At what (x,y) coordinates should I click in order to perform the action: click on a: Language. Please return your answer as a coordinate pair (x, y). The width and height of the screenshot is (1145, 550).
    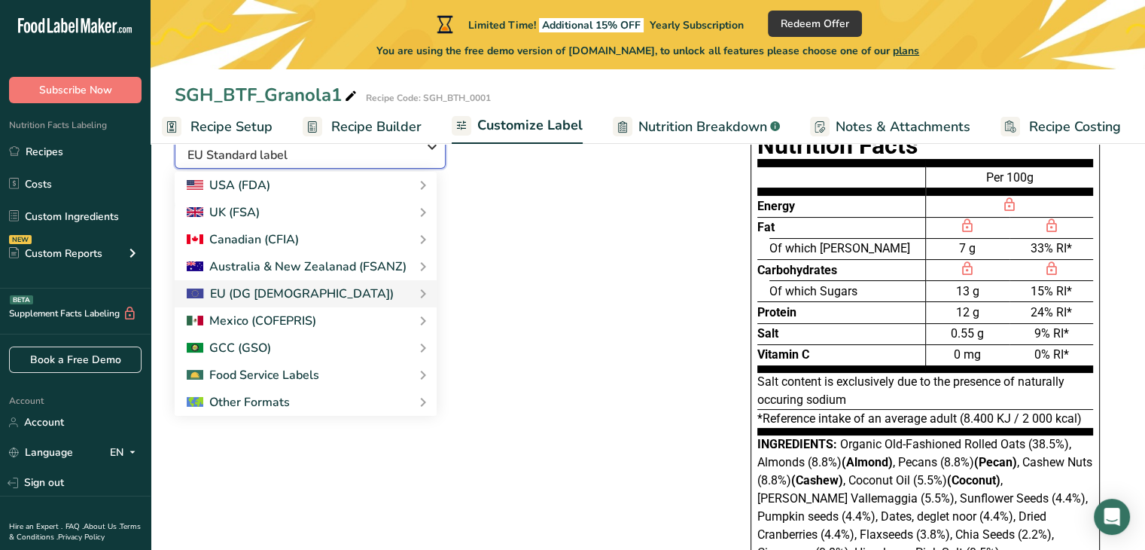
    Looking at the image, I should click on (41, 452).